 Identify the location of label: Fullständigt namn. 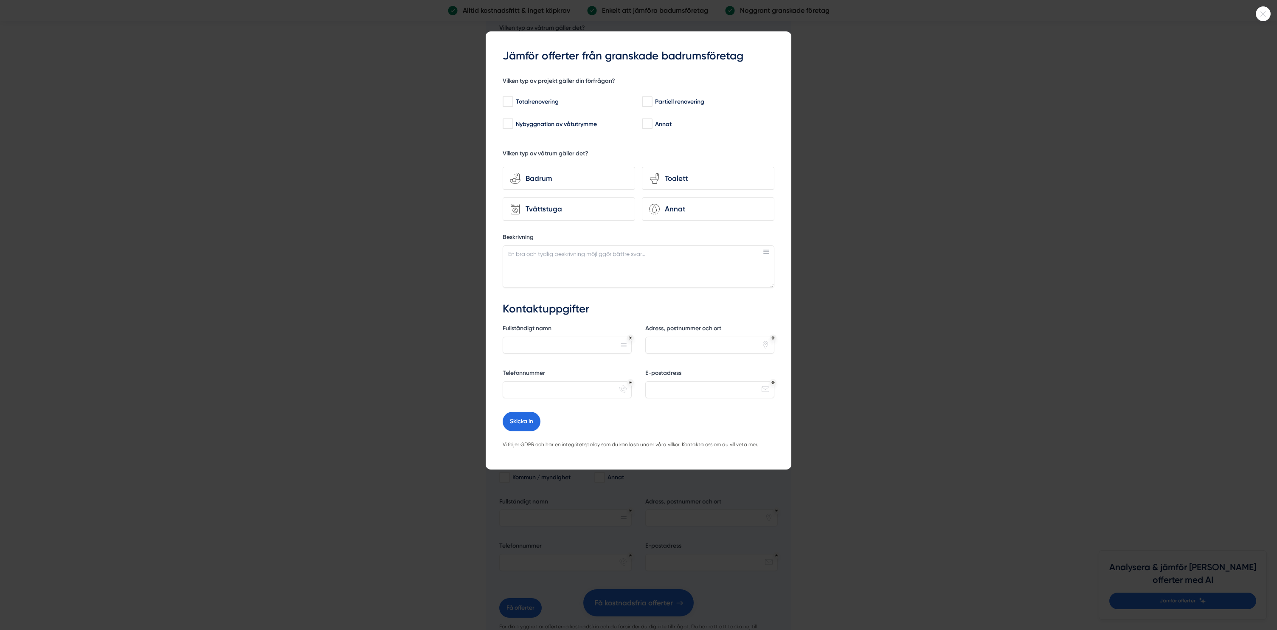
(567, 330).